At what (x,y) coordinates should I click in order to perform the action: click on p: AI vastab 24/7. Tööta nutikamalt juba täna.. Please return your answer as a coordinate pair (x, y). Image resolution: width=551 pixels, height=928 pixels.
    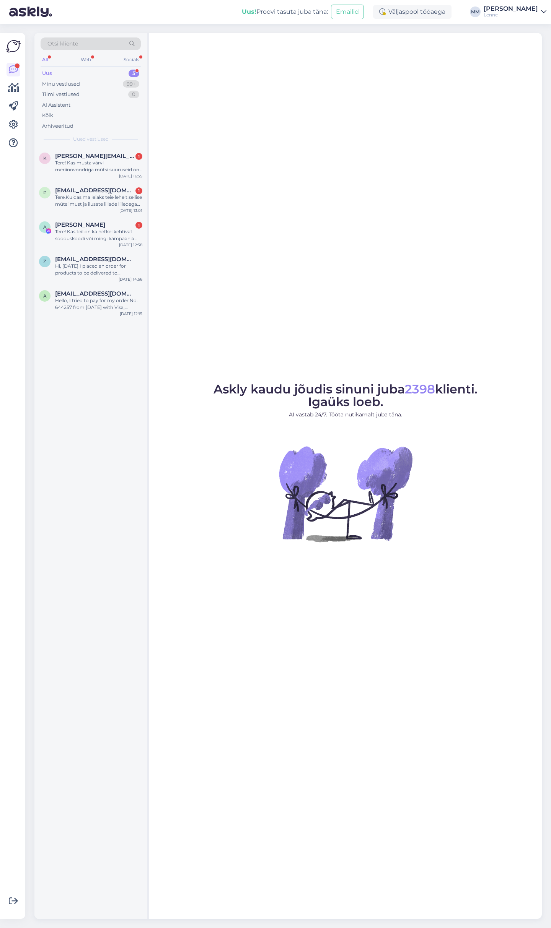
    Looking at the image, I should click on (345, 414).